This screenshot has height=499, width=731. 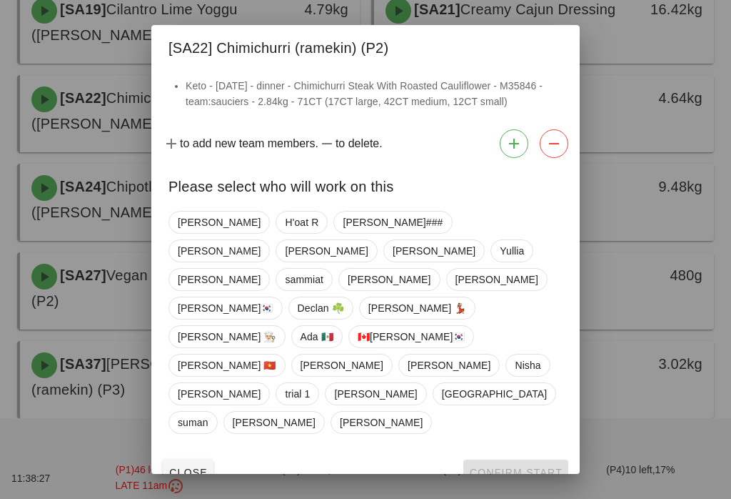 I want to click on span: trial 1, so click(x=297, y=394).